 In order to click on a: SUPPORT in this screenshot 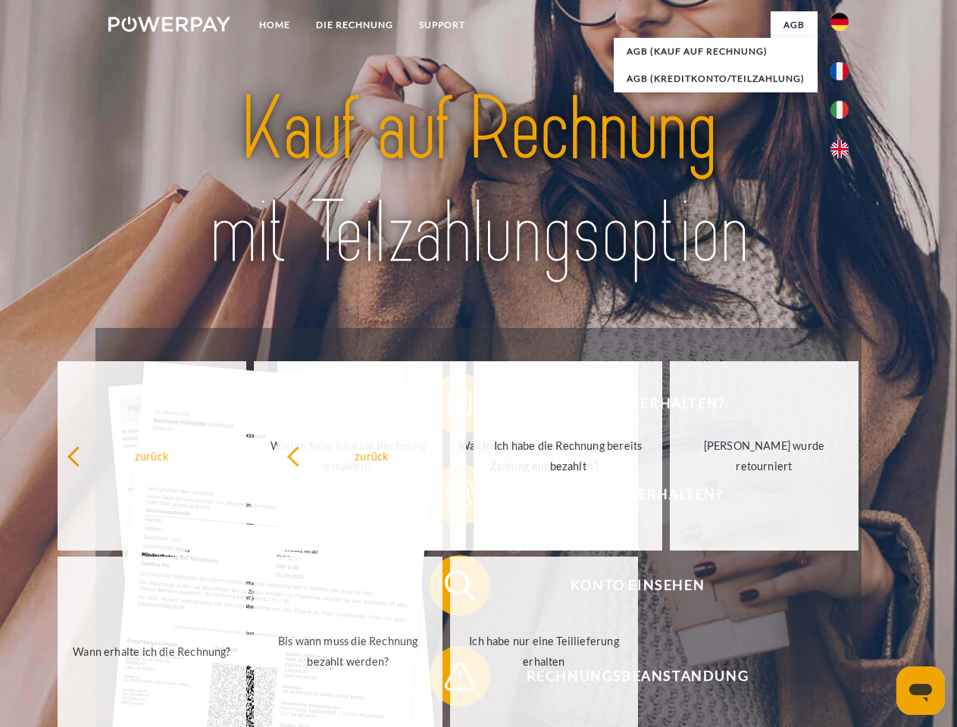, I will do `click(442, 25)`.